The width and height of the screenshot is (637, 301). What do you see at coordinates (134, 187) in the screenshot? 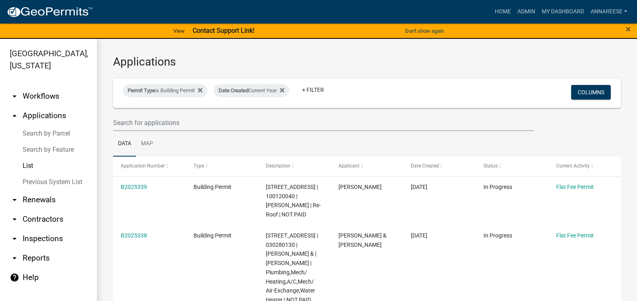
I see `a: B2025339` at bounding box center [134, 187].